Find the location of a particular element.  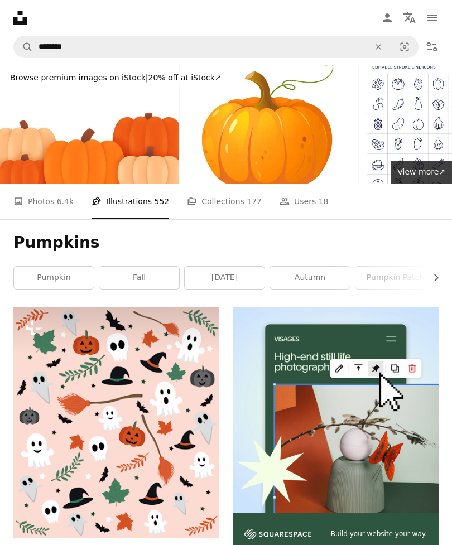

img: file-1606177908946-d1eed1cbe4f5image is located at coordinates (278, 534).